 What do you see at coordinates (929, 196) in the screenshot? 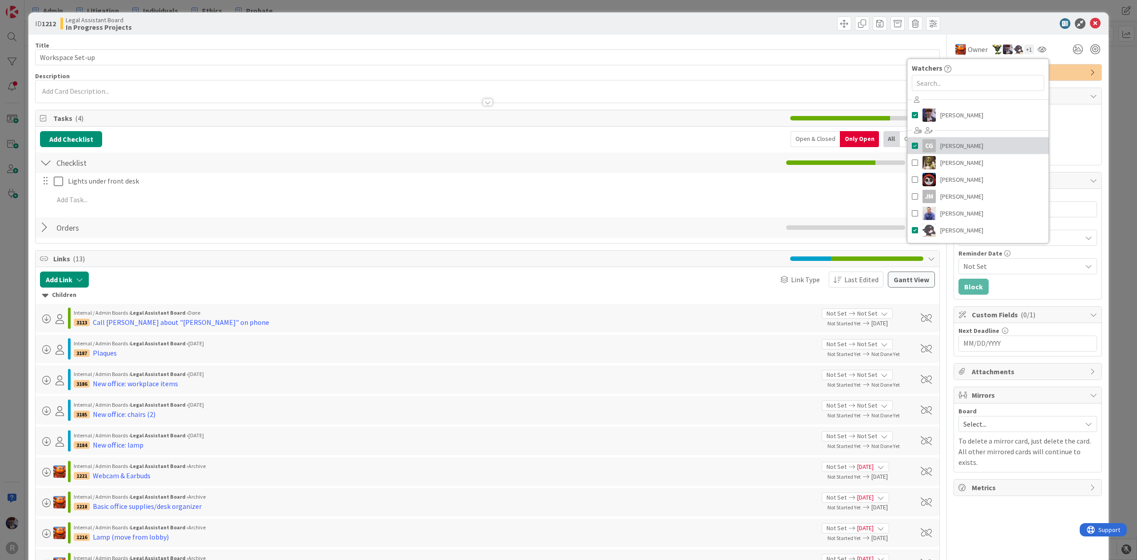
I see `div: JM` at bounding box center [929, 196].